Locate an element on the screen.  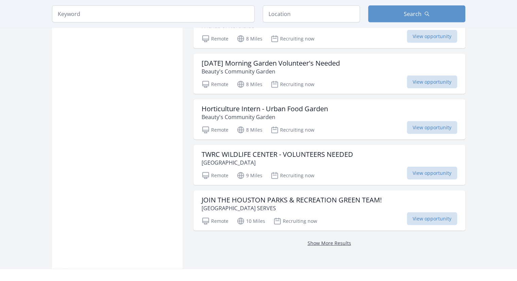
h3: Horticulture Intern - Urban Food Garden is located at coordinates (265, 109).